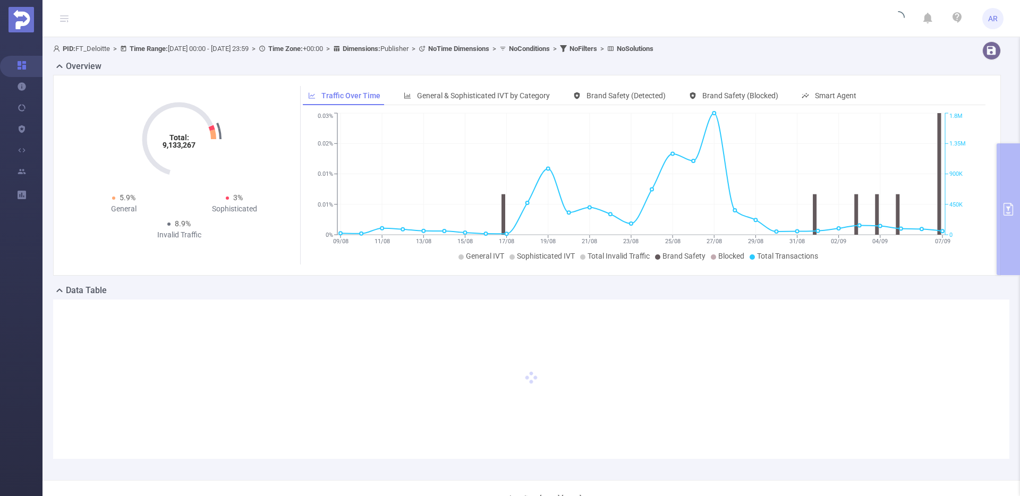  I want to click on tspan: 15/08, so click(464, 241).